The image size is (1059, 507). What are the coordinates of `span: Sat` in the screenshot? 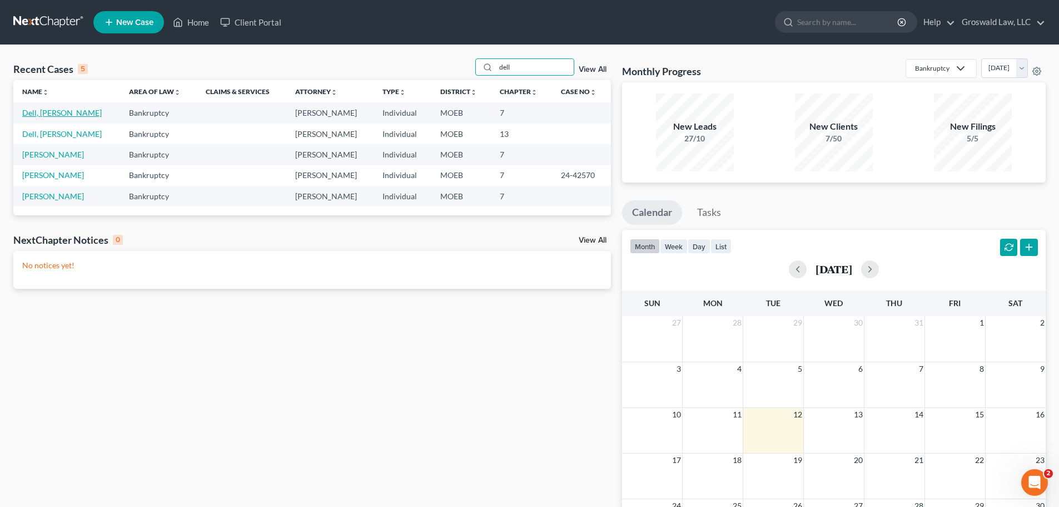 It's located at (1015, 302).